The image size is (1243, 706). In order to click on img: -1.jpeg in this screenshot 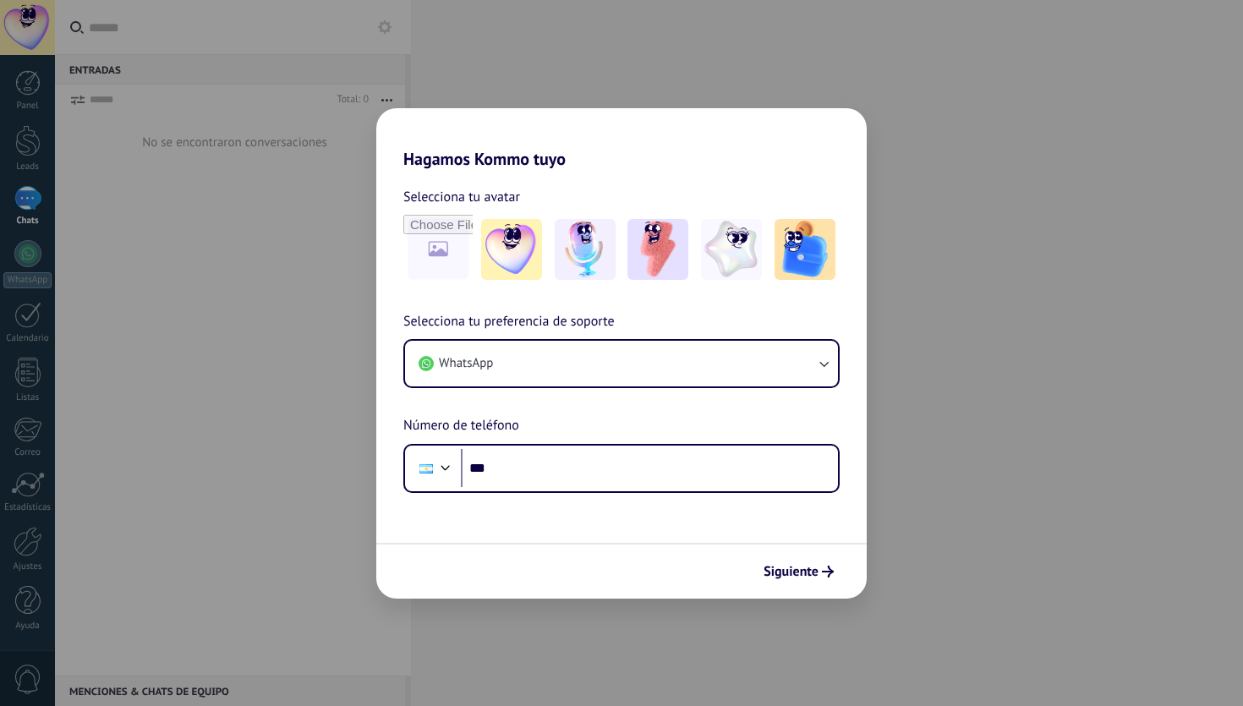, I will do `click(511, 249)`.